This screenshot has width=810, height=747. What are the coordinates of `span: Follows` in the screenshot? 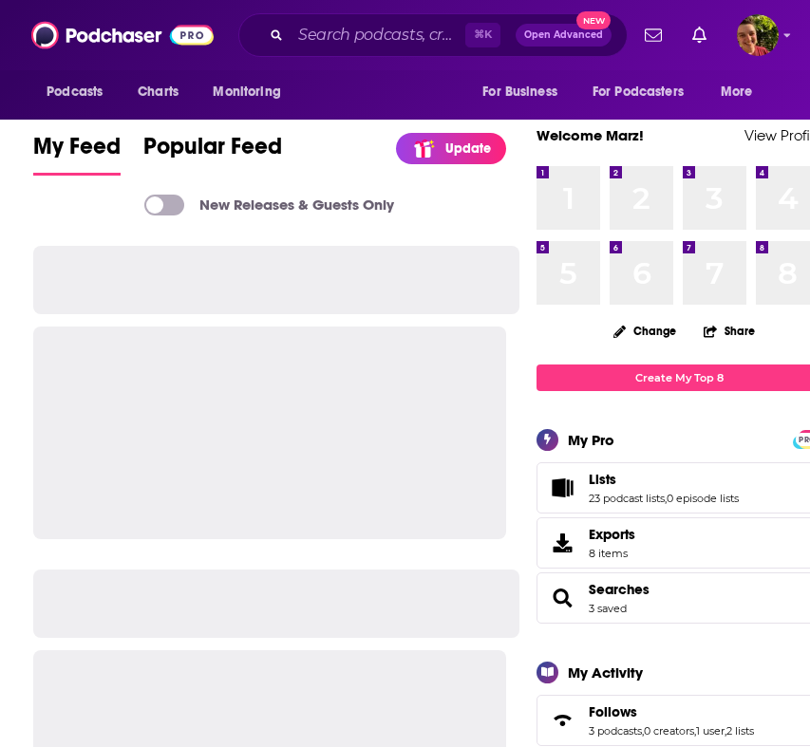 It's located at (612, 712).